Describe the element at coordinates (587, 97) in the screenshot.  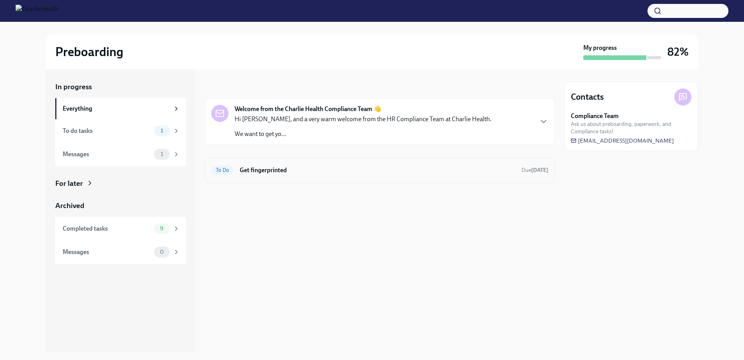
I see `h4: Contacts` at that location.